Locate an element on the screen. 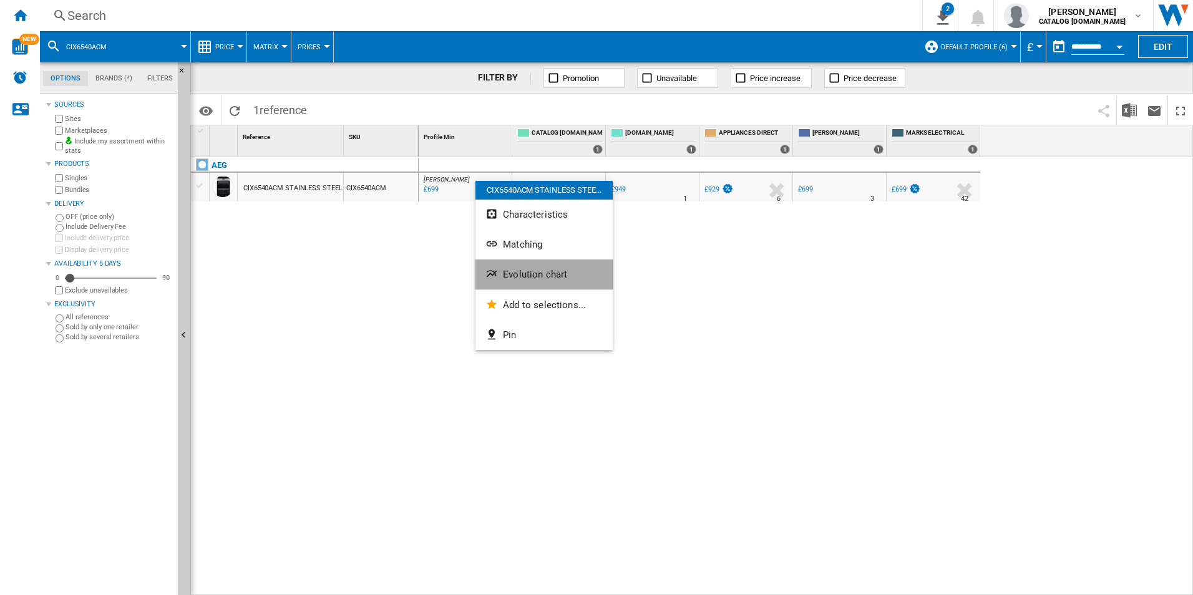 This screenshot has height=595, width=1193. button: Add to selections... is located at coordinates (544, 305).